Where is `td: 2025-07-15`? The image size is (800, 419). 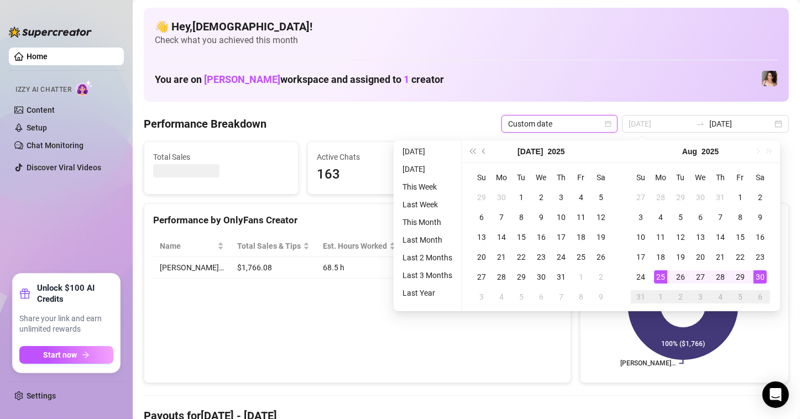 td: 2025-07-15 is located at coordinates (521, 237).